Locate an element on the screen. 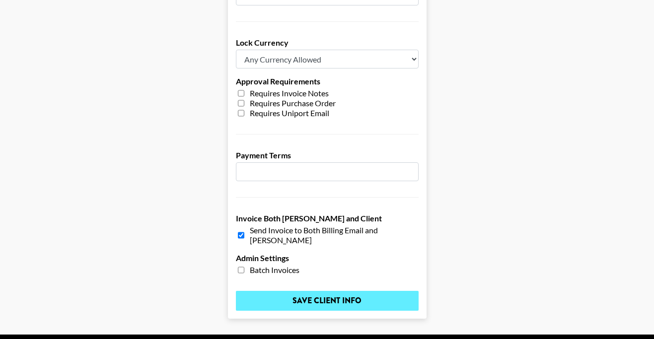 This screenshot has width=654, height=339. input: Save Client Info is located at coordinates (327, 301).